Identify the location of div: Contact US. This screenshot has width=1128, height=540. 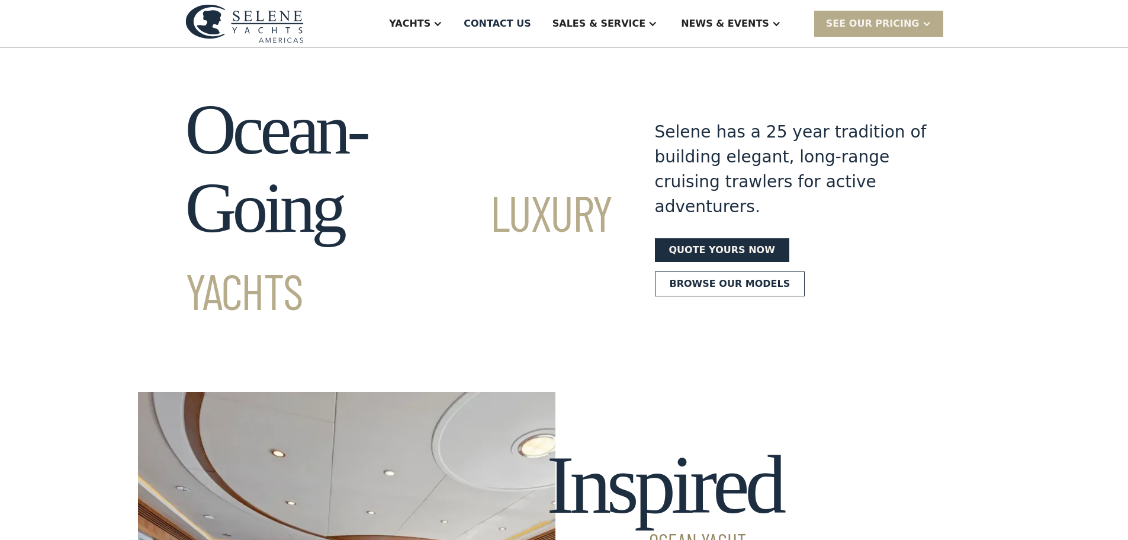
(498, 24).